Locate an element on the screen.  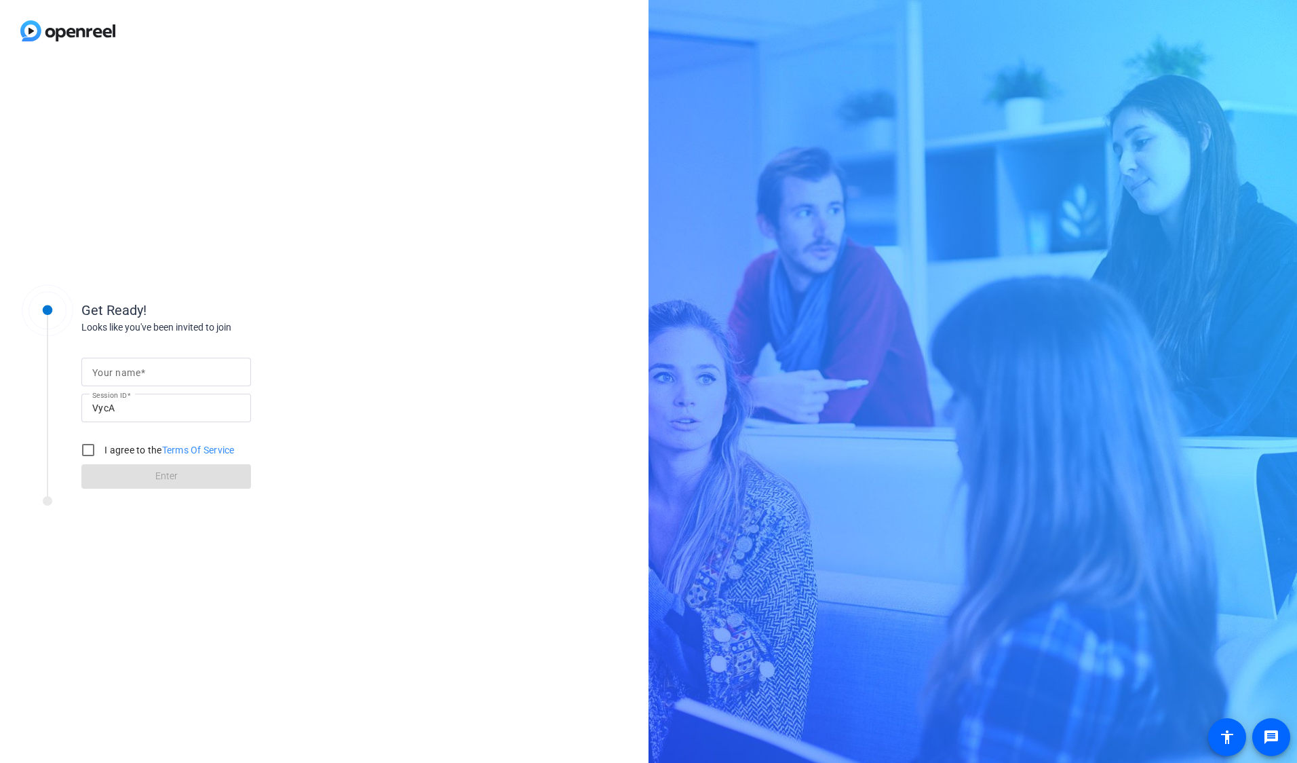
mat-label: Your name is located at coordinates (116, 373).